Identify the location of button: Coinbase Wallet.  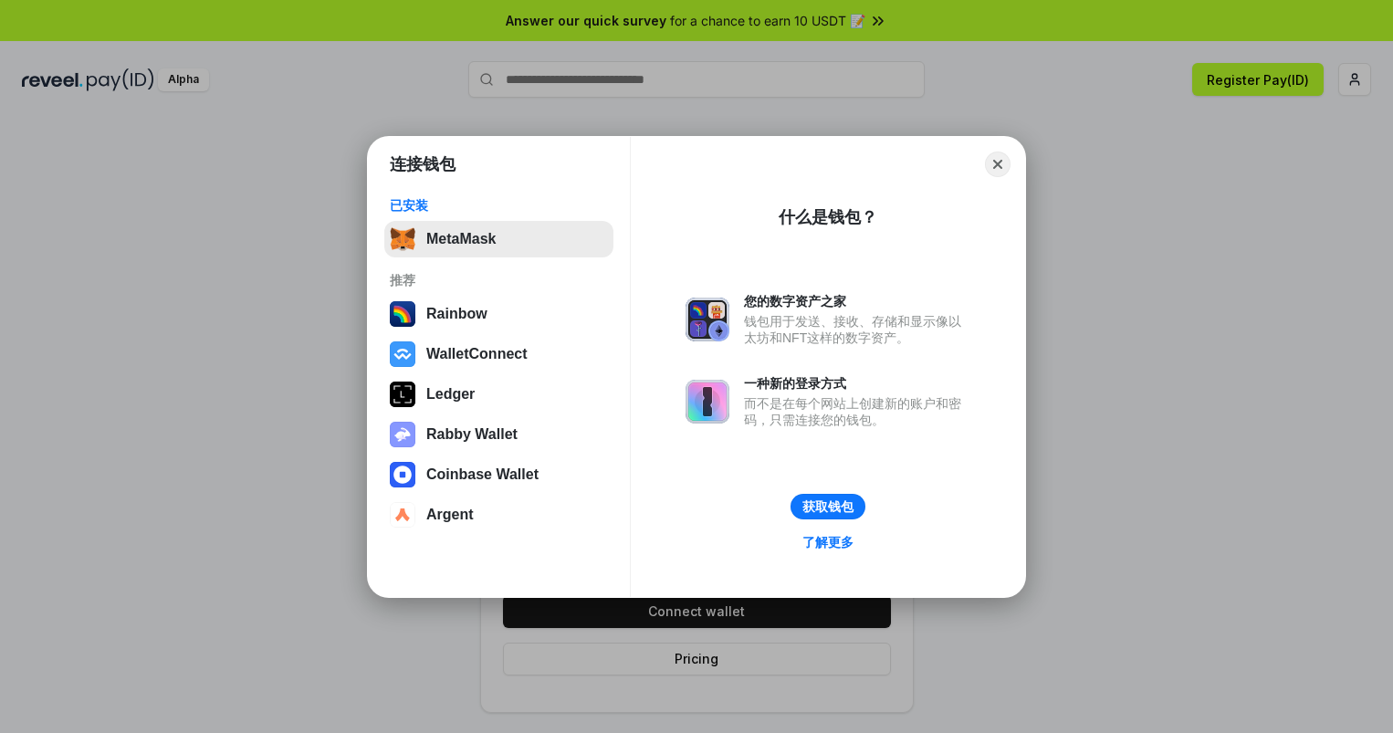
(498, 475).